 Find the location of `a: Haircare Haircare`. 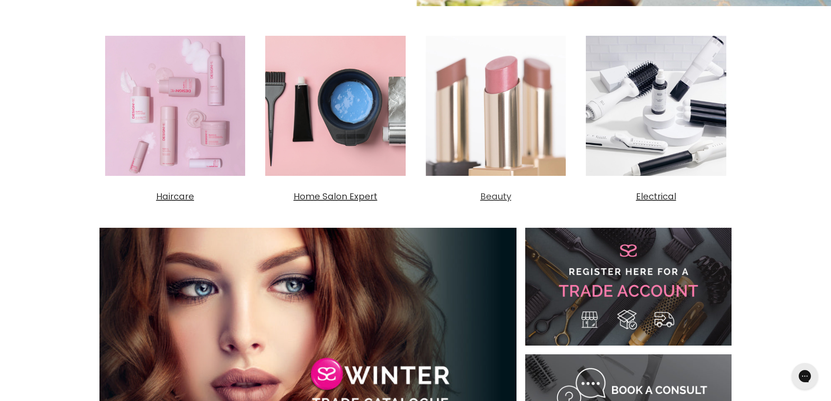

a: Haircare Haircare is located at coordinates (175, 116).